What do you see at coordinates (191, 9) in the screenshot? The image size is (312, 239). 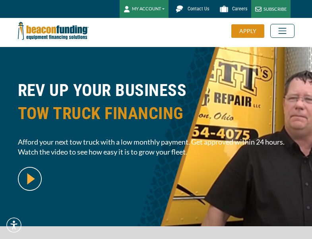 I see `a: Contact Us` at bounding box center [191, 9].